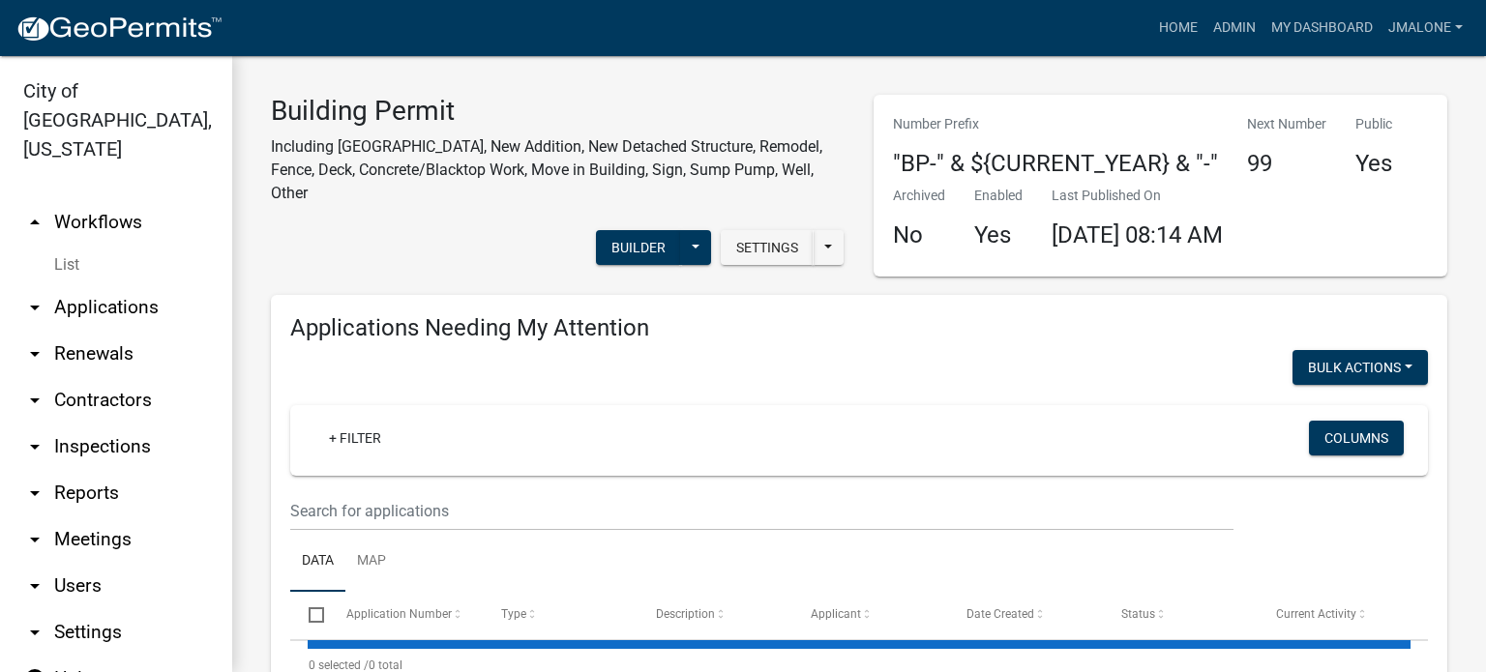  Describe the element at coordinates (1374, 124) in the screenshot. I see `p: Public` at that location.